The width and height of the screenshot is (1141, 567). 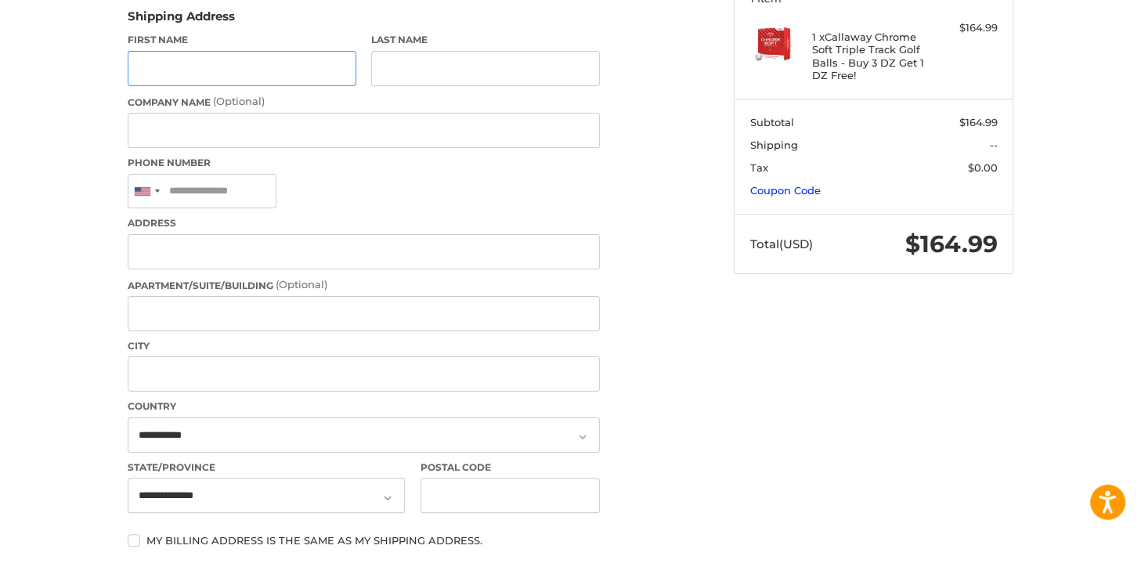 What do you see at coordinates (872, 56) in the screenshot?
I see `h4: 1 x Callaway Chrome Soft Triple Track Golf Balls - Buy 3 DZ Get 1 DZ Free!` at bounding box center [872, 56].